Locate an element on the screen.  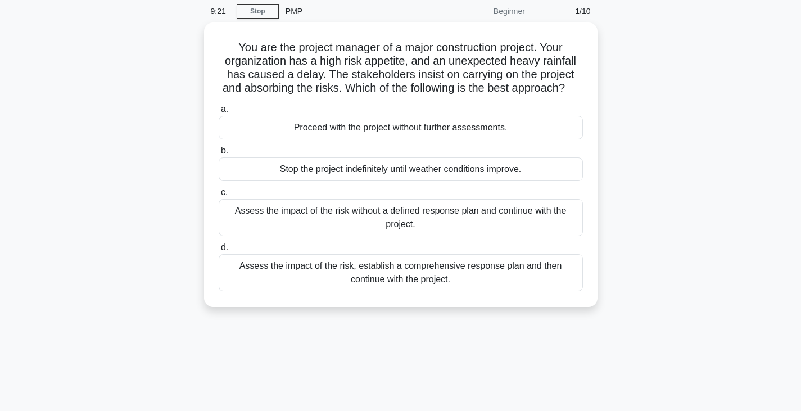
div: Assess the impact of the risk without a defined response plan and continue with the project. is located at coordinates (401, 218).